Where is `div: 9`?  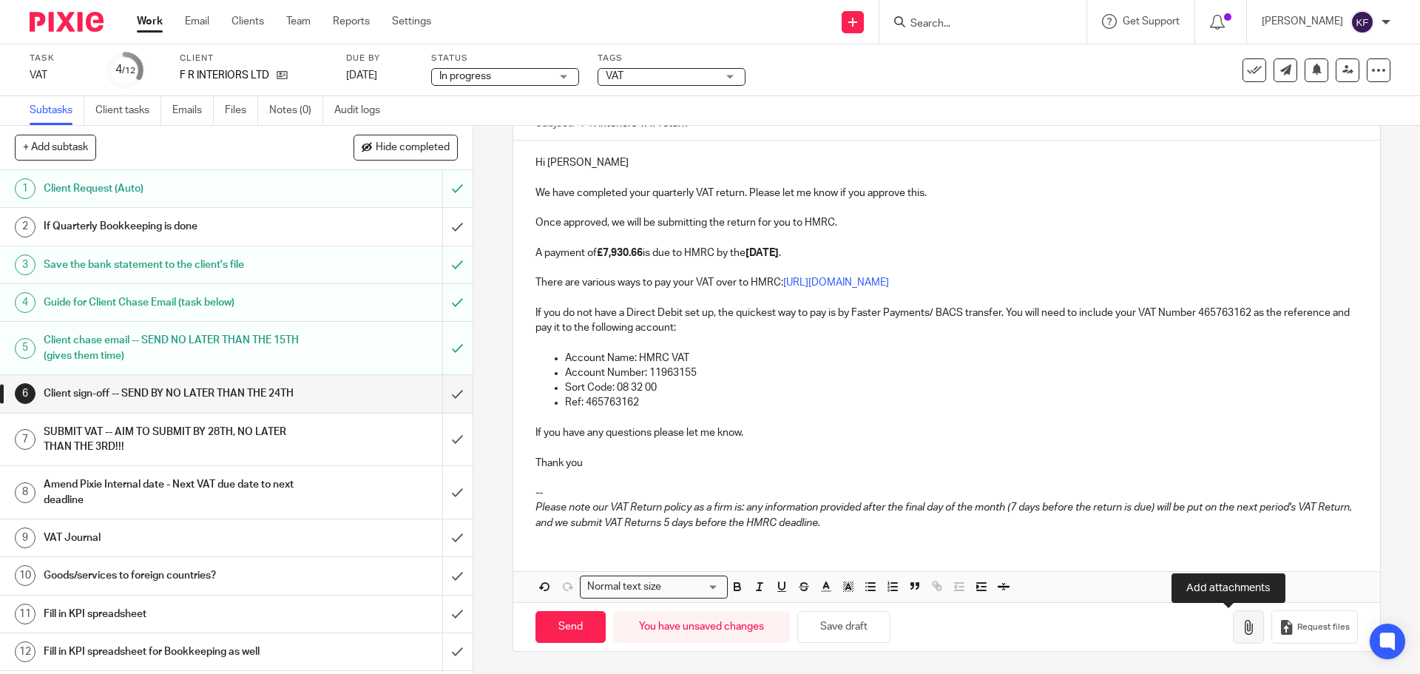 div: 9 is located at coordinates (25, 538).